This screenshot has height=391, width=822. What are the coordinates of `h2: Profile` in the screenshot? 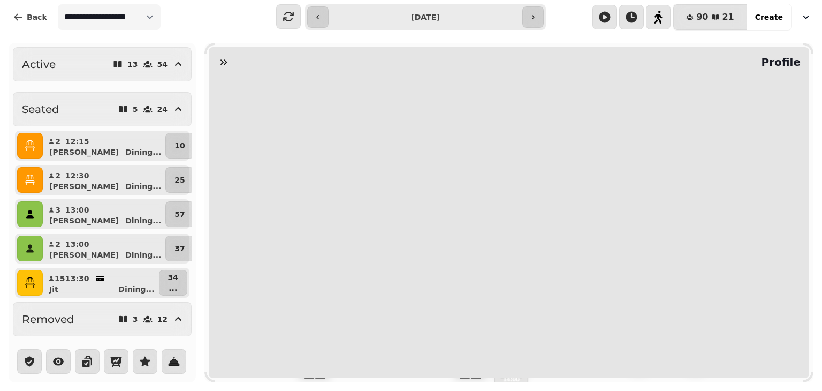 It's located at (779, 62).